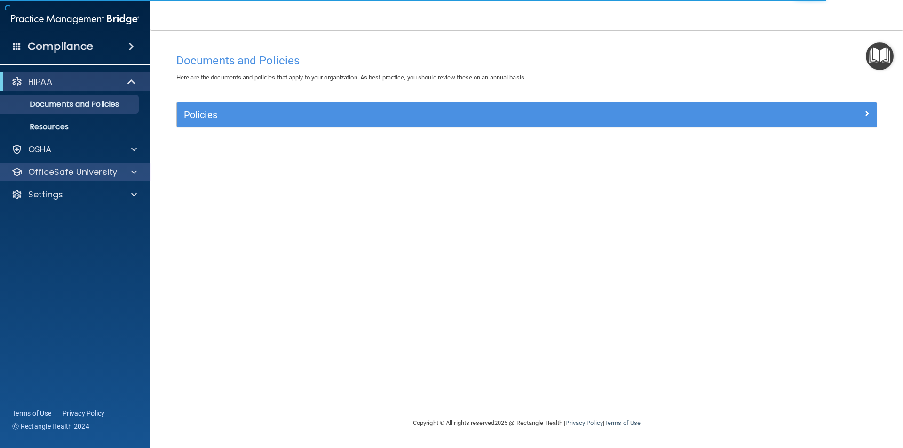 This screenshot has width=903, height=448. I want to click on p: Settings, so click(46, 195).